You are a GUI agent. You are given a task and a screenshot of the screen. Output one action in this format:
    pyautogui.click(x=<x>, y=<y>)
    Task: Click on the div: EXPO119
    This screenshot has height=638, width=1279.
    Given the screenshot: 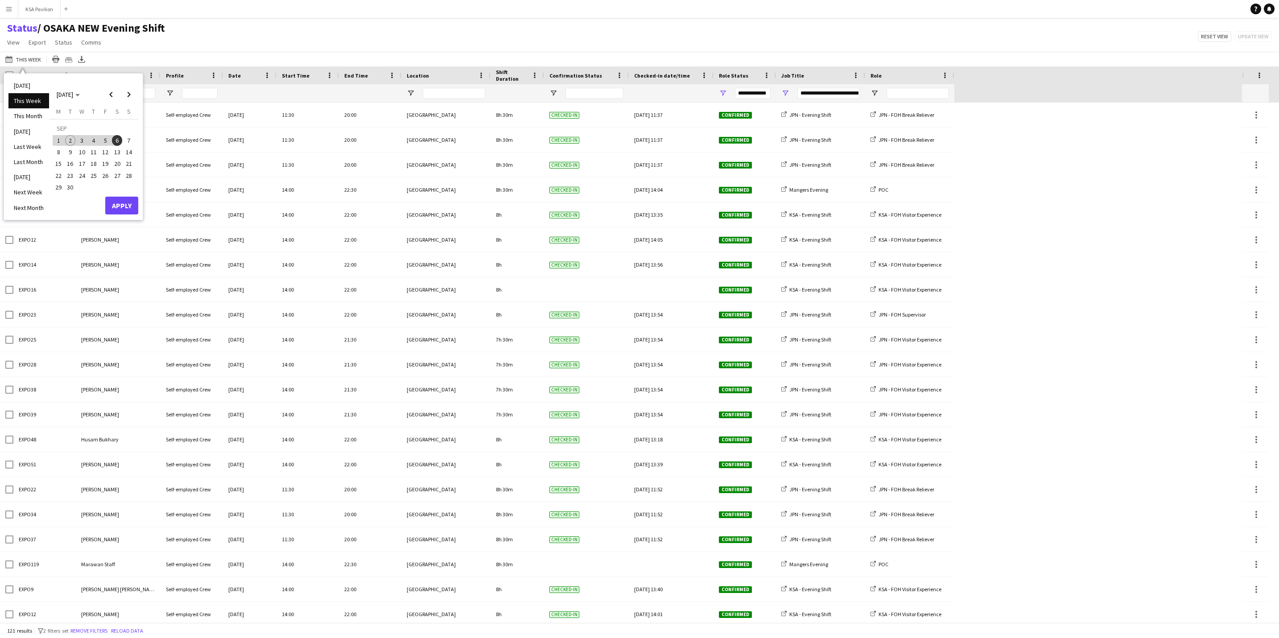 What is the action you would take?
    pyautogui.click(x=45, y=564)
    